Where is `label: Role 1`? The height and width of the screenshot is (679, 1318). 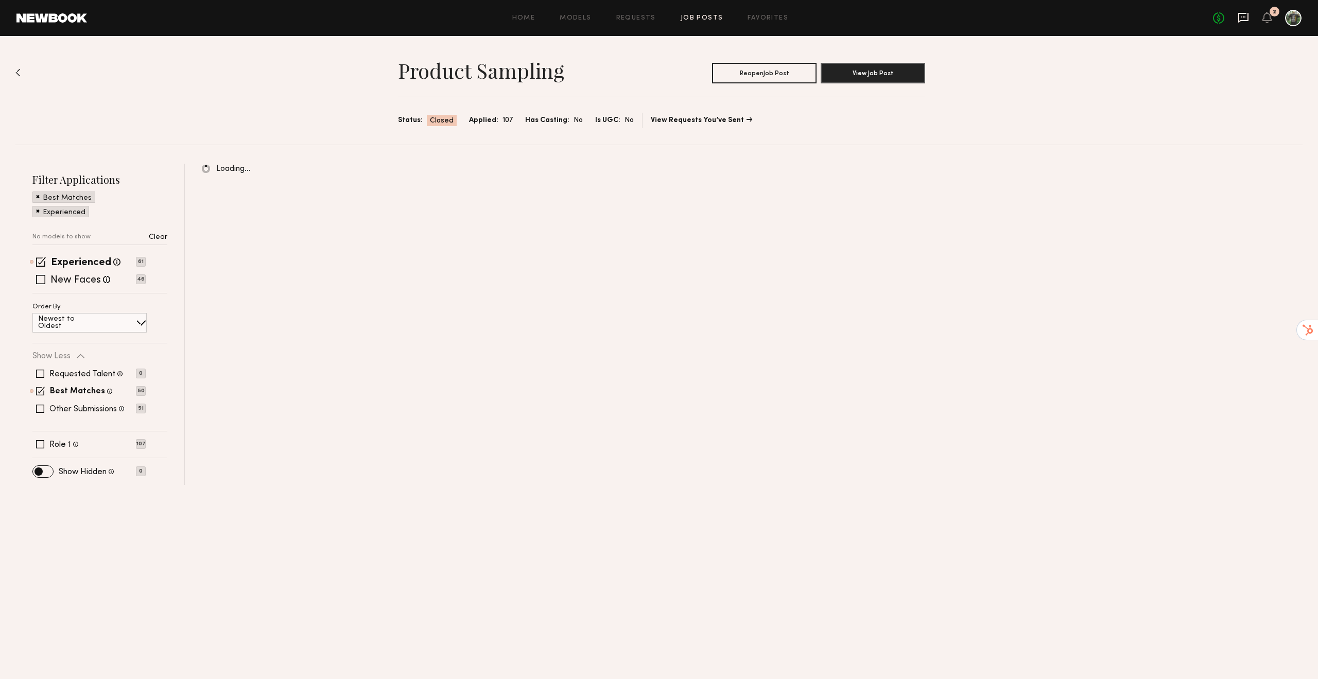
label: Role 1 is located at coordinates (60, 445).